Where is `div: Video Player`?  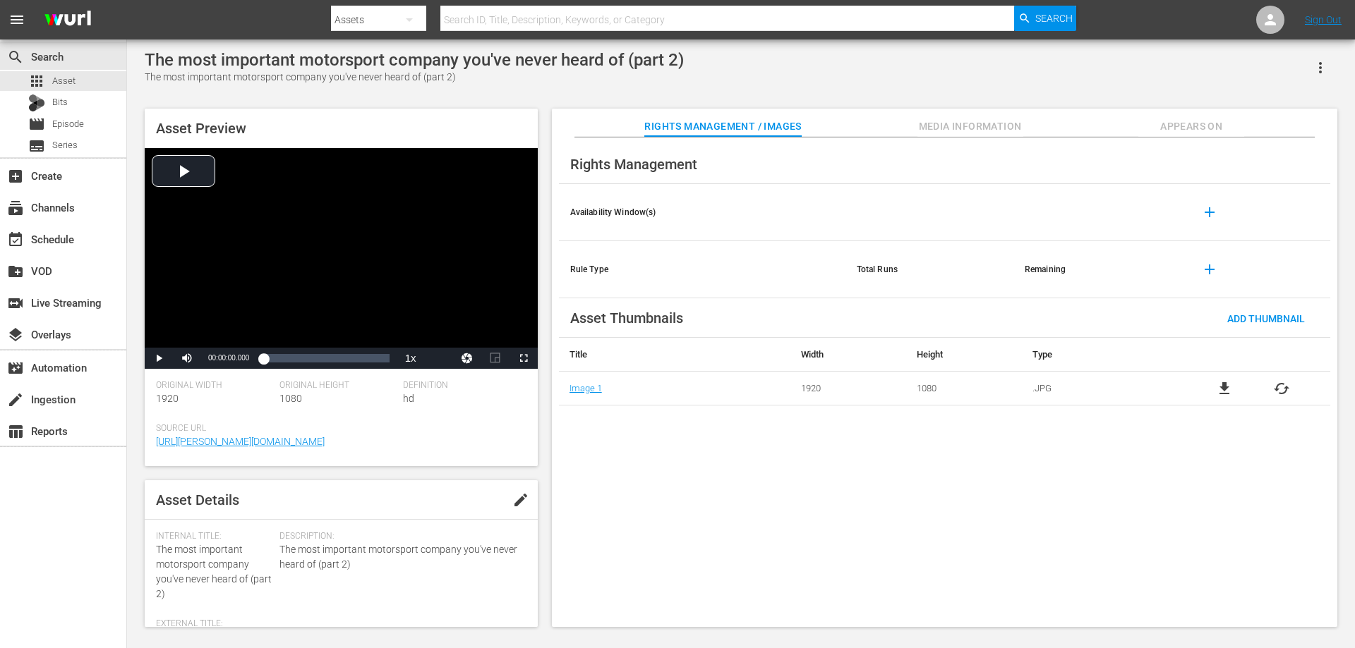 div: Video Player is located at coordinates (341, 258).